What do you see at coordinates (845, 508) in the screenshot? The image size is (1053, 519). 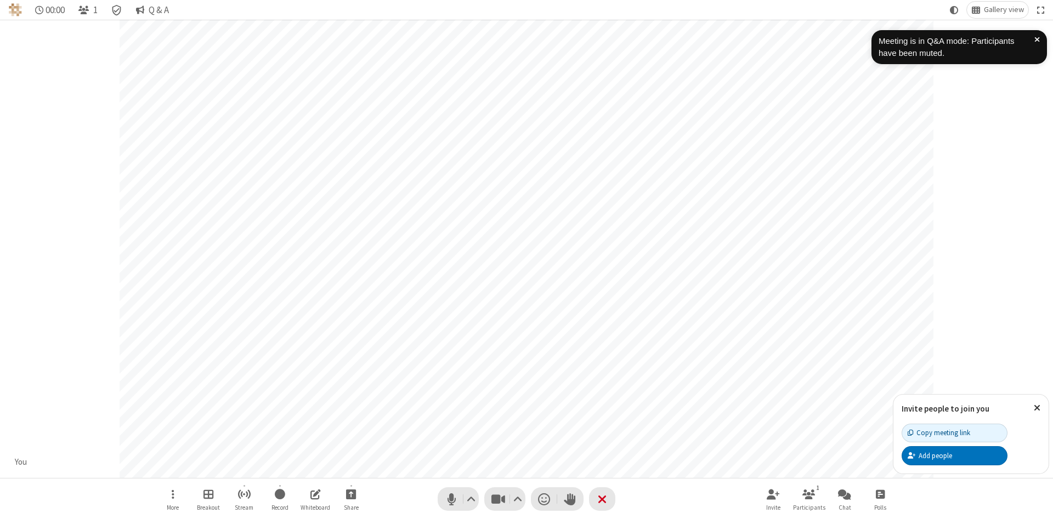 I see `span: Chat` at bounding box center [845, 508].